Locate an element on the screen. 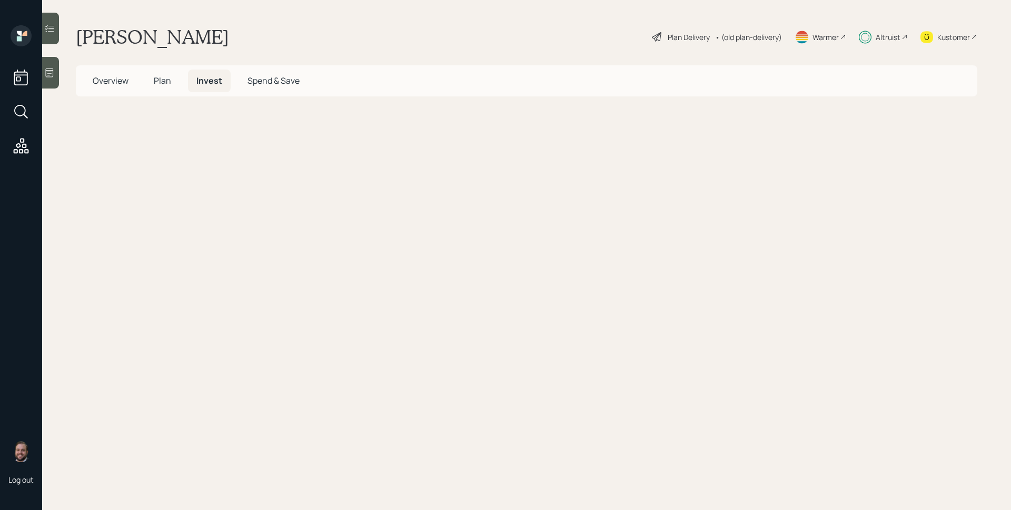  div: Warmer is located at coordinates (826, 37).